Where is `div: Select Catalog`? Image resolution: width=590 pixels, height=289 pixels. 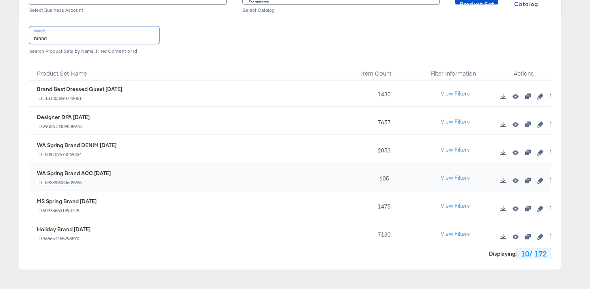
div: Select Catalog is located at coordinates (341, 10).